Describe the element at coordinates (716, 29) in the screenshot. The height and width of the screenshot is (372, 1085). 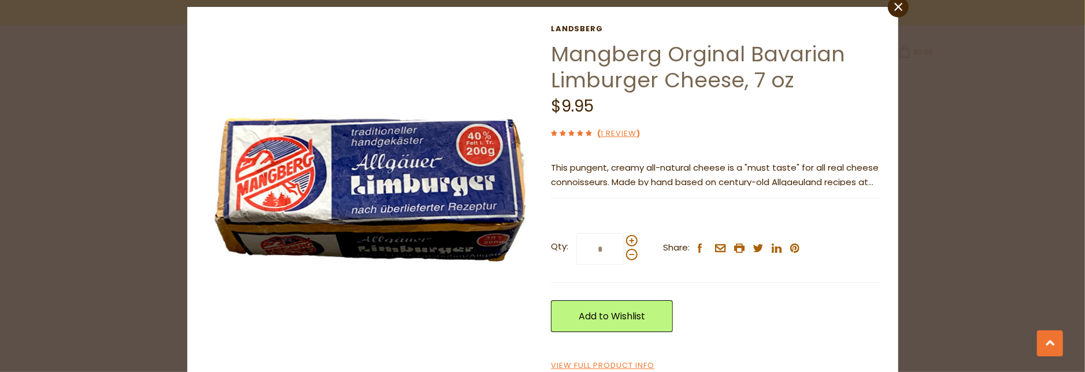
I see `a: Landsberg` at that location.